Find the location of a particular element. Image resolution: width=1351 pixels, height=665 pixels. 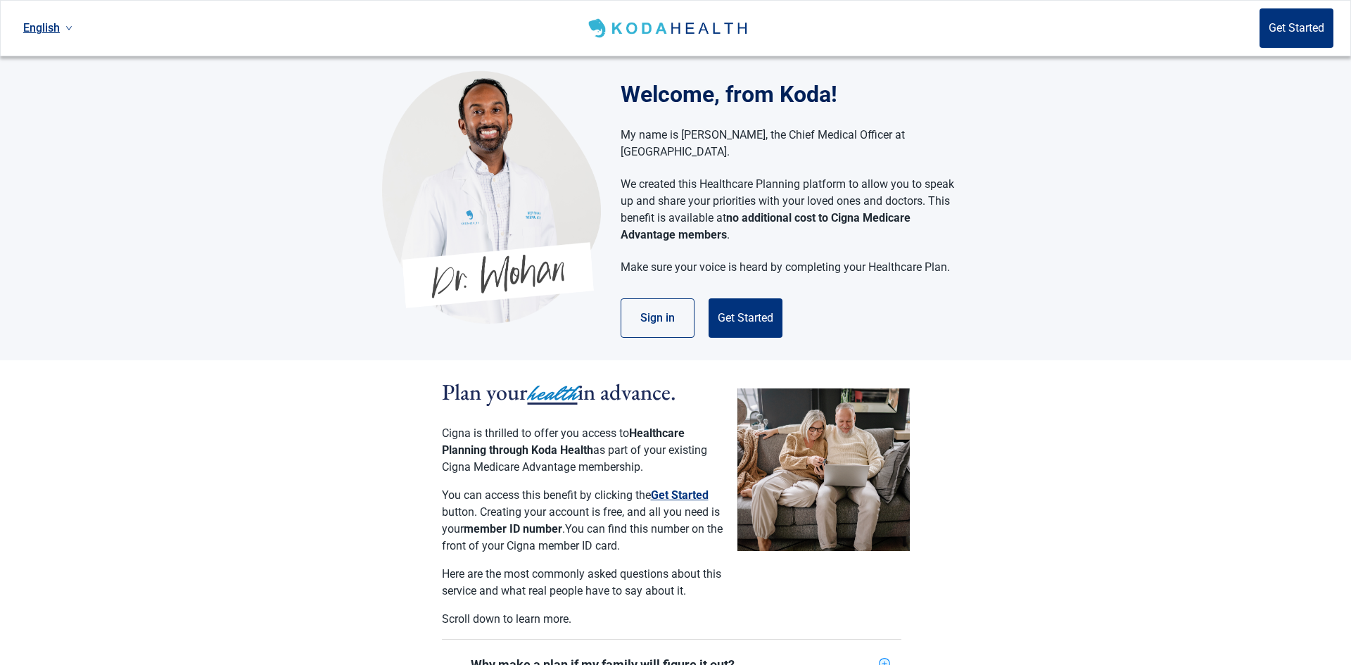

span: health is located at coordinates (553, 393).